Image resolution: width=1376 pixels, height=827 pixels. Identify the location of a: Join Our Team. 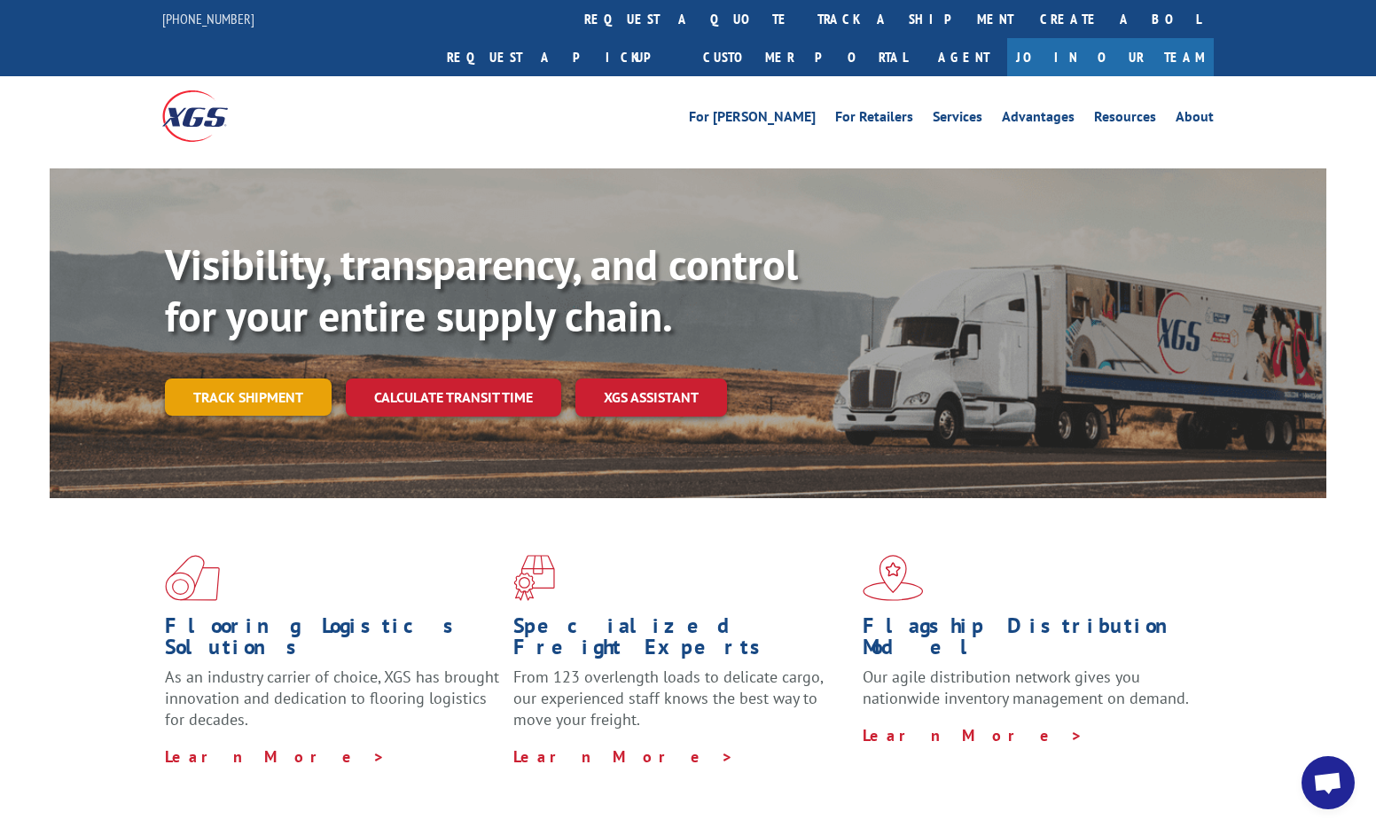
(1110, 57).